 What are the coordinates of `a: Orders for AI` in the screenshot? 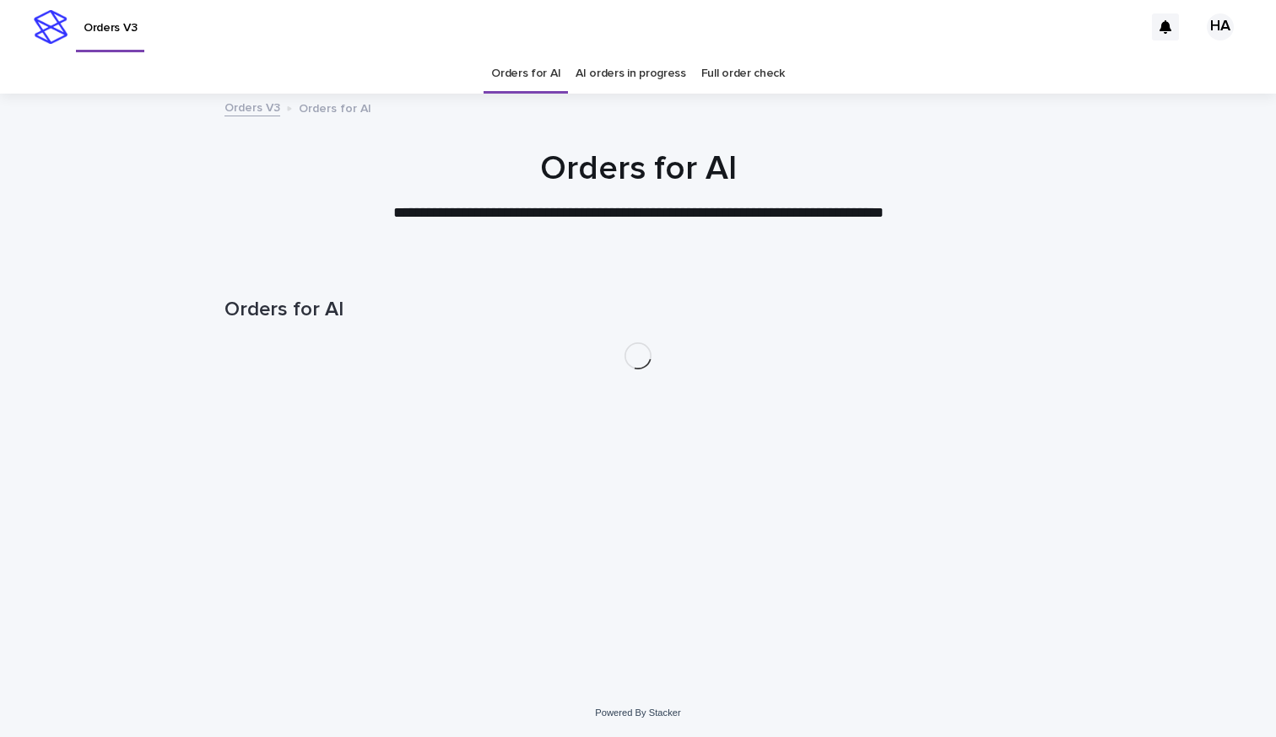 It's located at (526, 73).